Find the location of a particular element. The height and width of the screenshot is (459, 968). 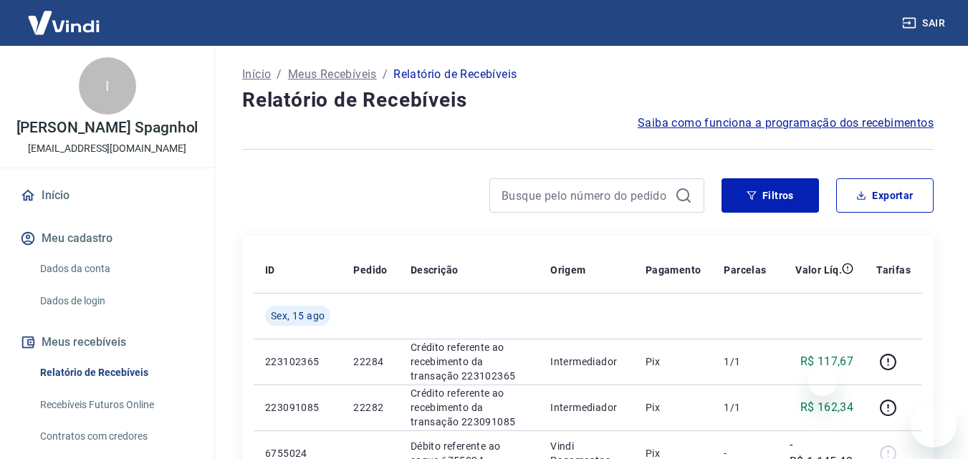

p: ID is located at coordinates (270, 270).